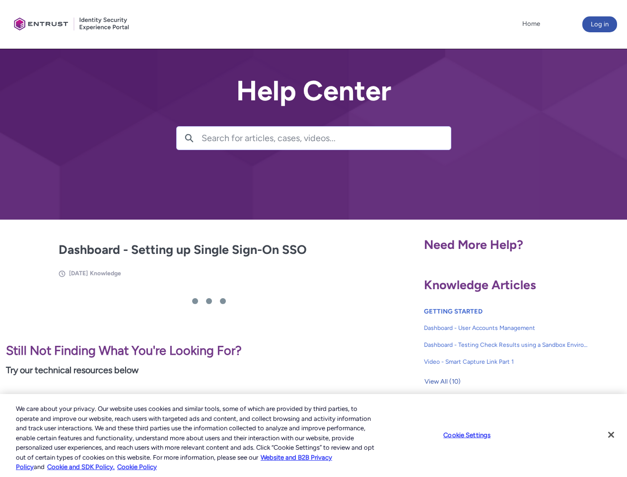 The image size is (627, 477). Describe the element at coordinates (507, 328) in the screenshot. I see `span: Dashboard - User Accounts Management` at that location.